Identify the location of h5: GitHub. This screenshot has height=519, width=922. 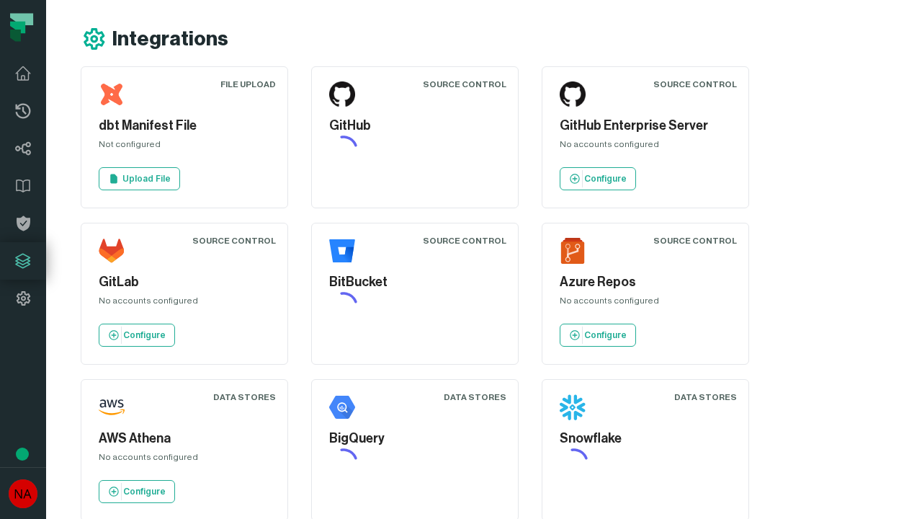
(415, 125).